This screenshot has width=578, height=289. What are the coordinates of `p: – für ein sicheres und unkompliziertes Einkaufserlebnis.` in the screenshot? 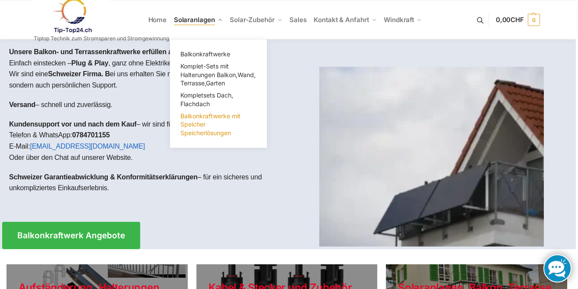 It's located at (145, 182).